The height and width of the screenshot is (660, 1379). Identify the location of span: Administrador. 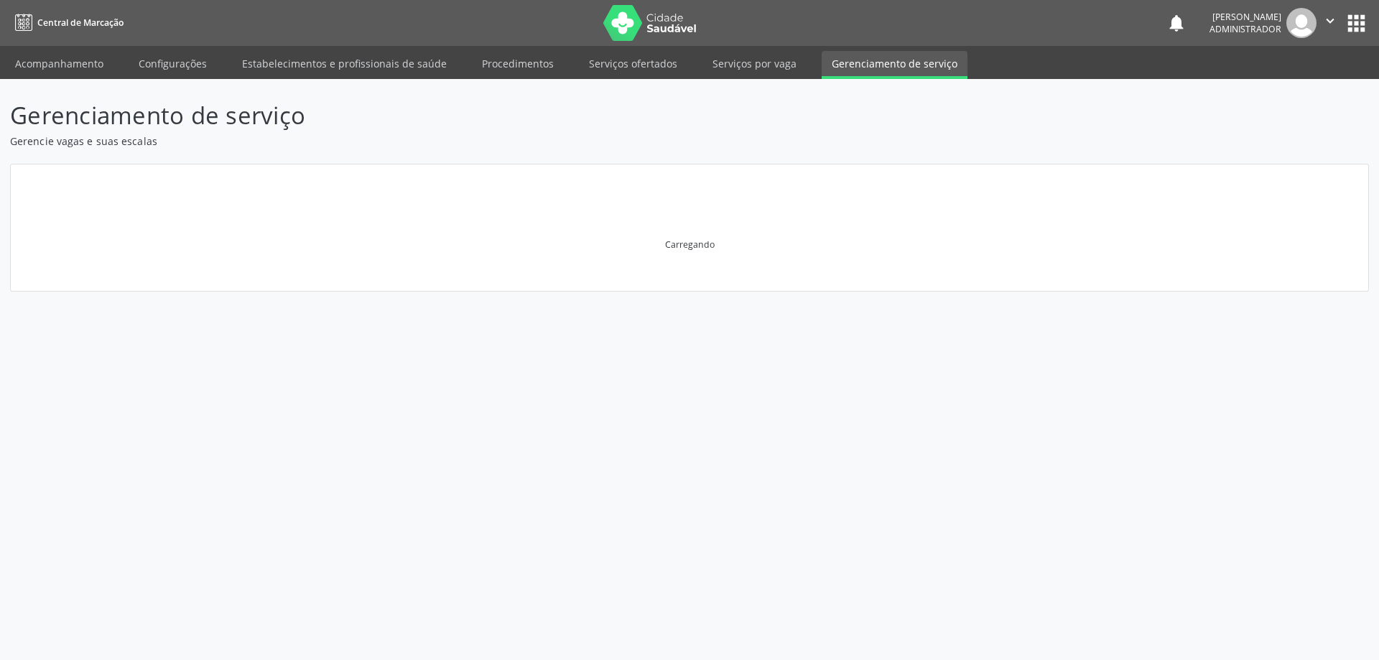
(1245, 29).